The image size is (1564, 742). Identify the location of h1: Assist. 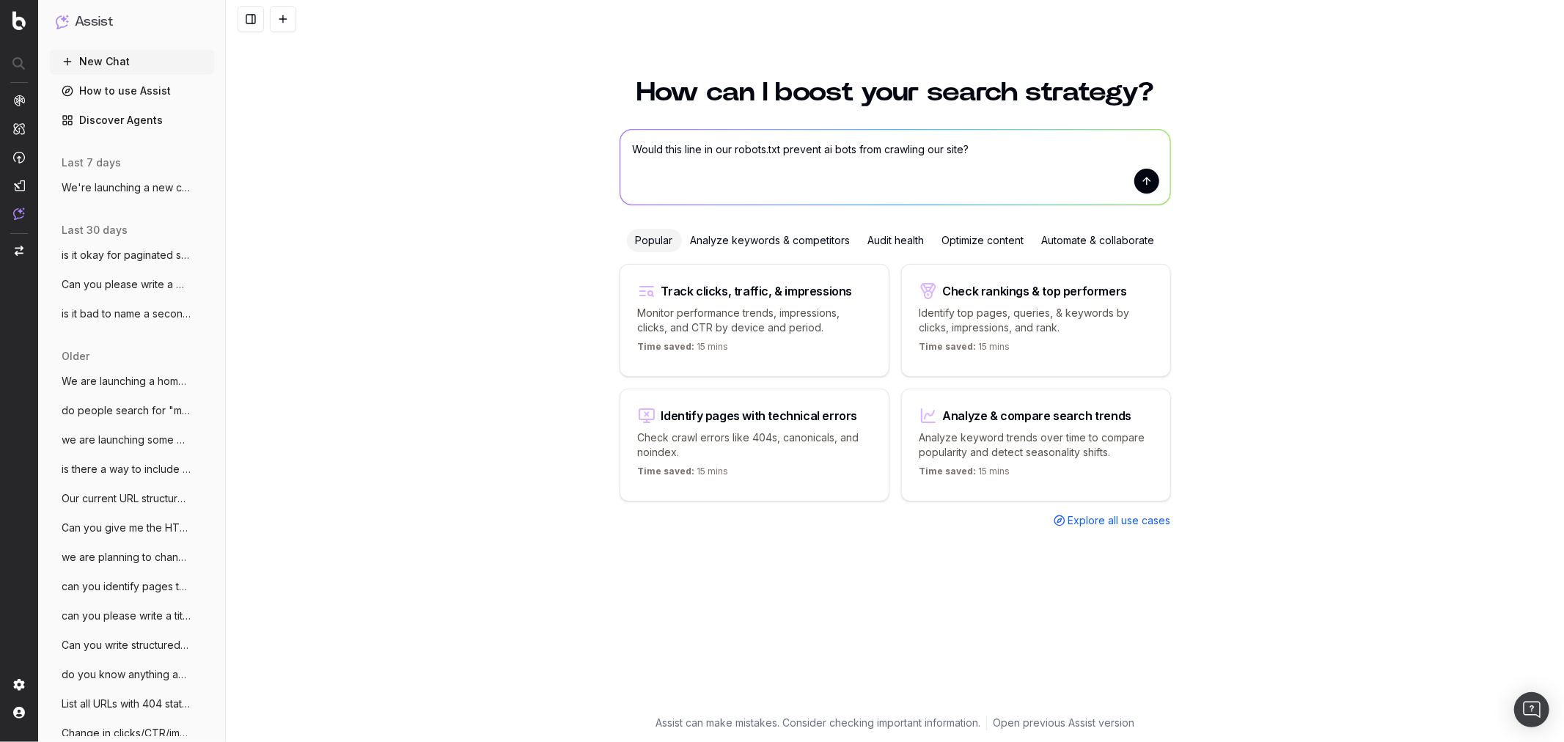
(94, 22).